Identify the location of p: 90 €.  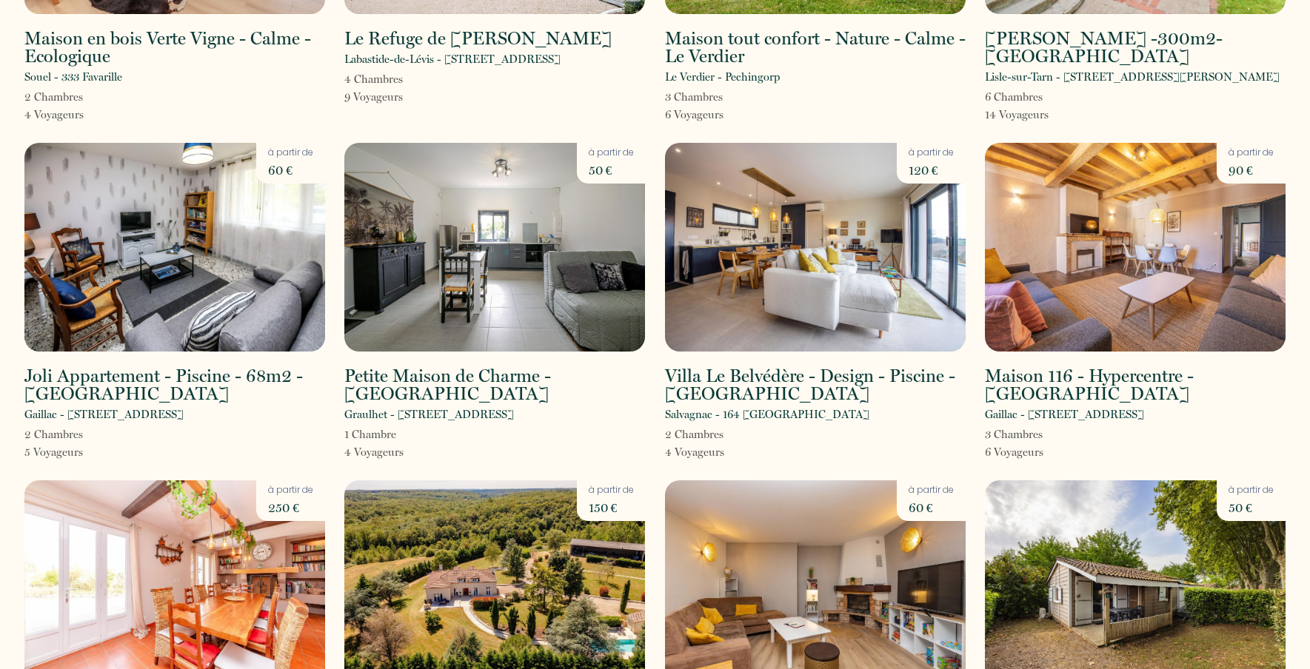
(1250, 170).